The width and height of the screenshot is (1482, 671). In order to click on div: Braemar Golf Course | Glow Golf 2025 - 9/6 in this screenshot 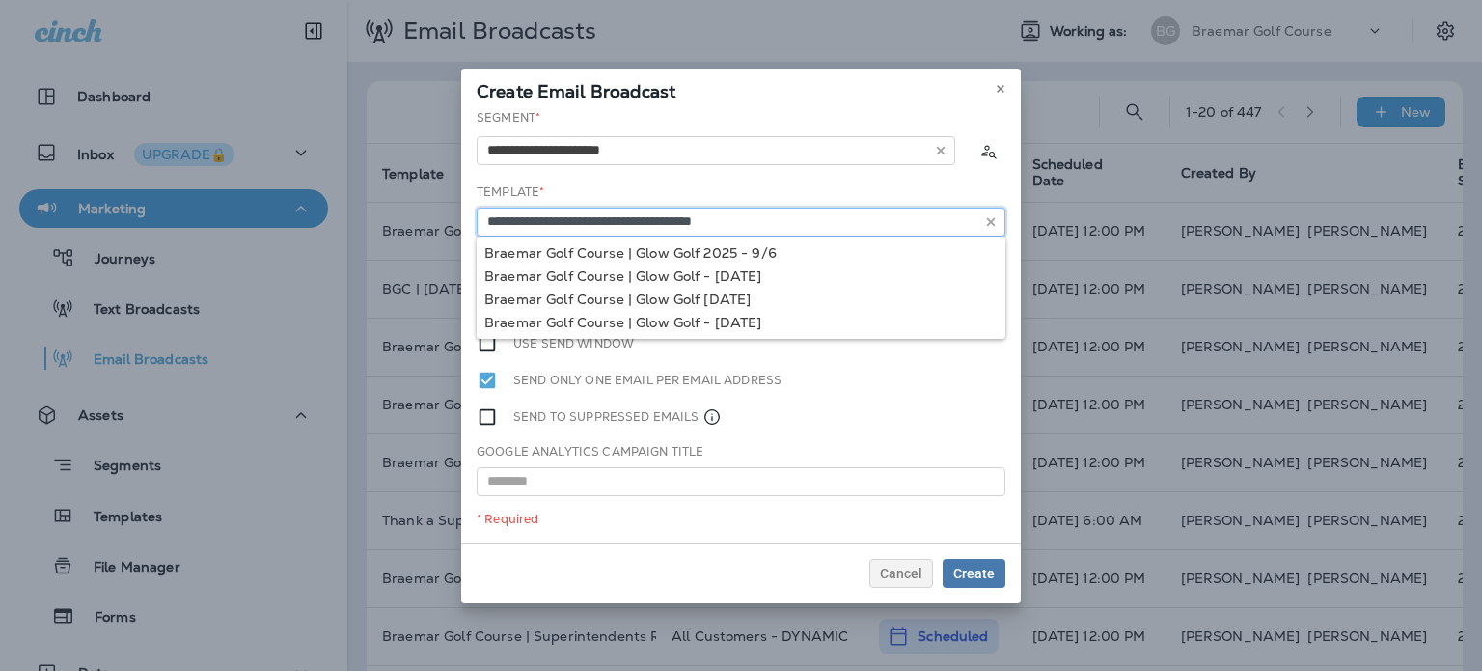, I will do `click(741, 253)`.